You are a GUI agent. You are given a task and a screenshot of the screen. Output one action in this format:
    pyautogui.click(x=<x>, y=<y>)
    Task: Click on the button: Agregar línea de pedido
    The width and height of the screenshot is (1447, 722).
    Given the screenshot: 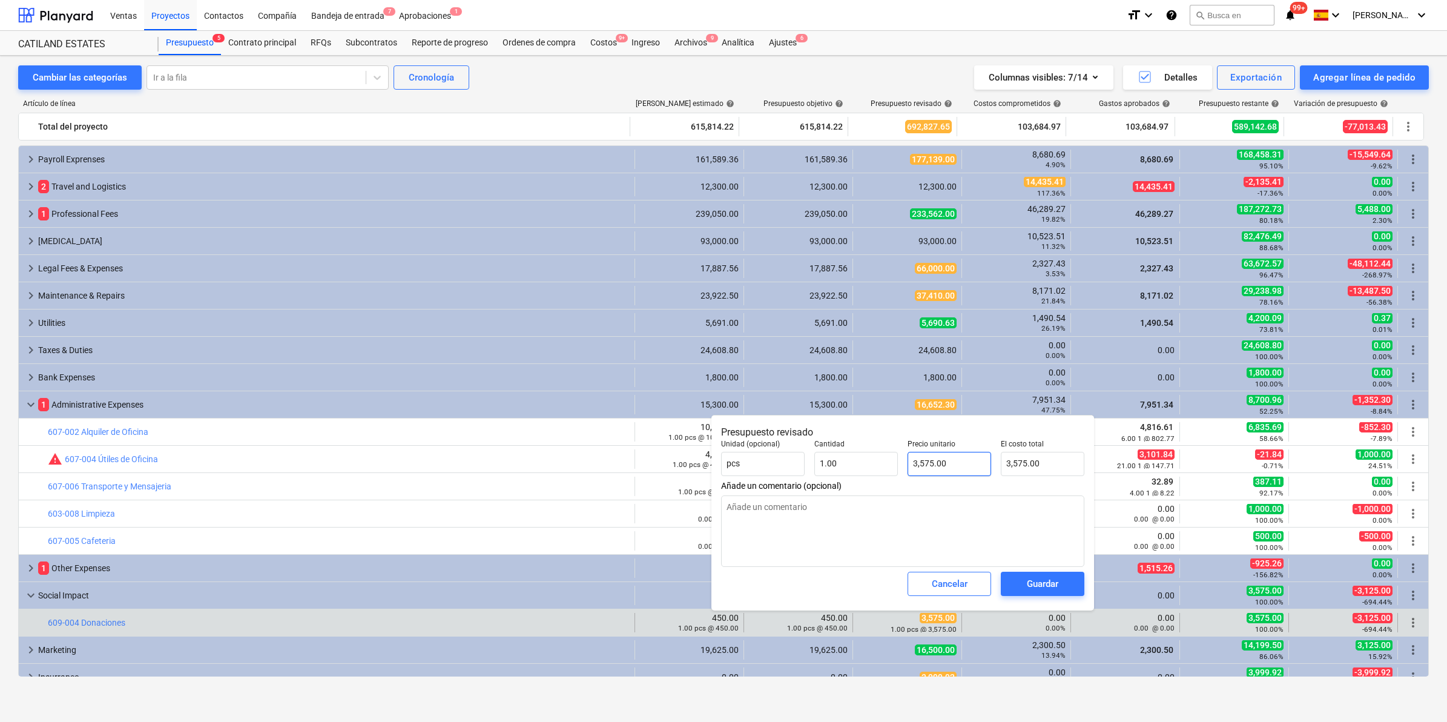 What is the action you would take?
    pyautogui.click(x=1364, y=77)
    